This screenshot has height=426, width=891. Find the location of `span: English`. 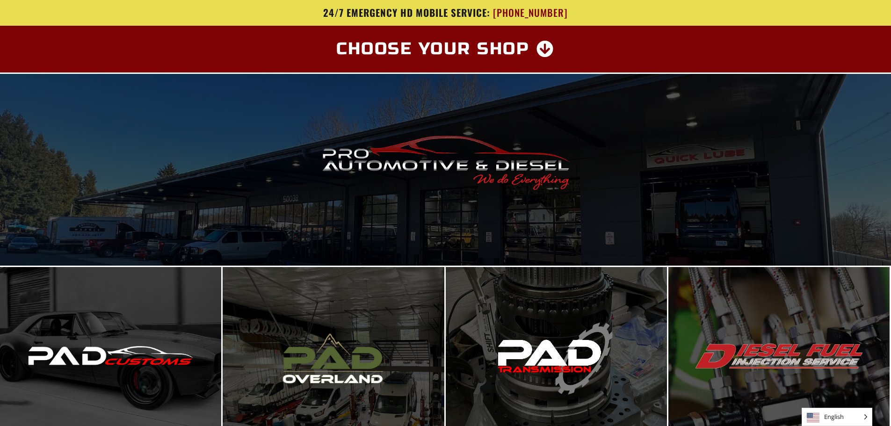

span: English is located at coordinates (836, 417).